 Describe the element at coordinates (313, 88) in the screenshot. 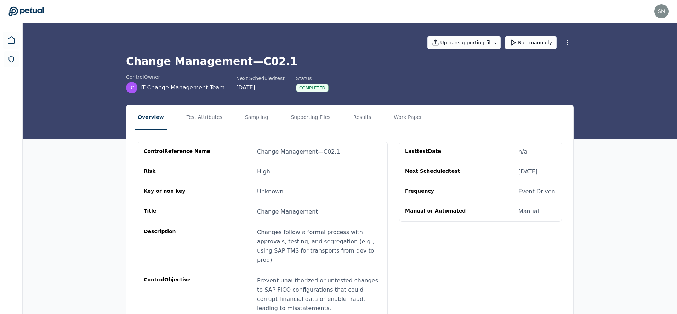

I see `div: Completed` at that location.